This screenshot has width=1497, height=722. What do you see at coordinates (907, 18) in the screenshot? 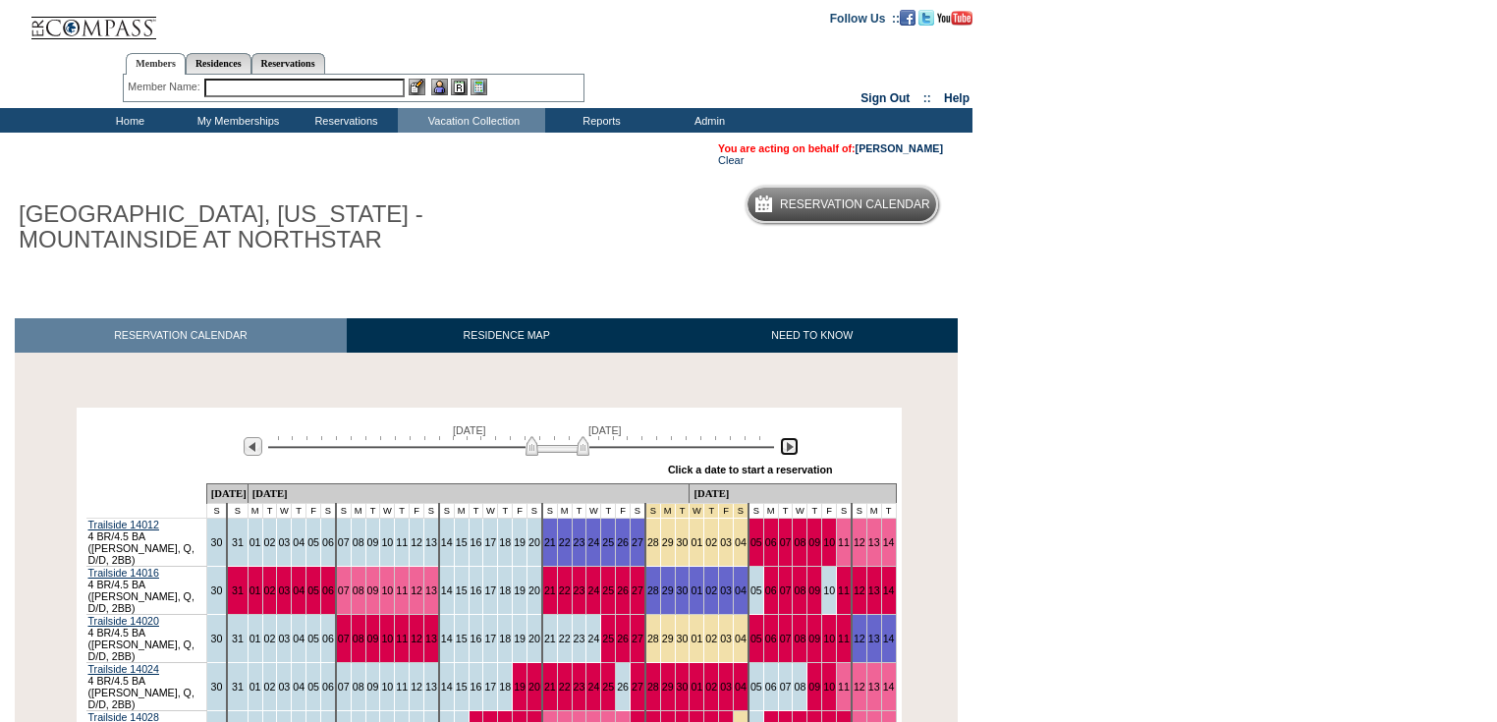
I see `img: Become our fan on Facebook` at bounding box center [907, 18].